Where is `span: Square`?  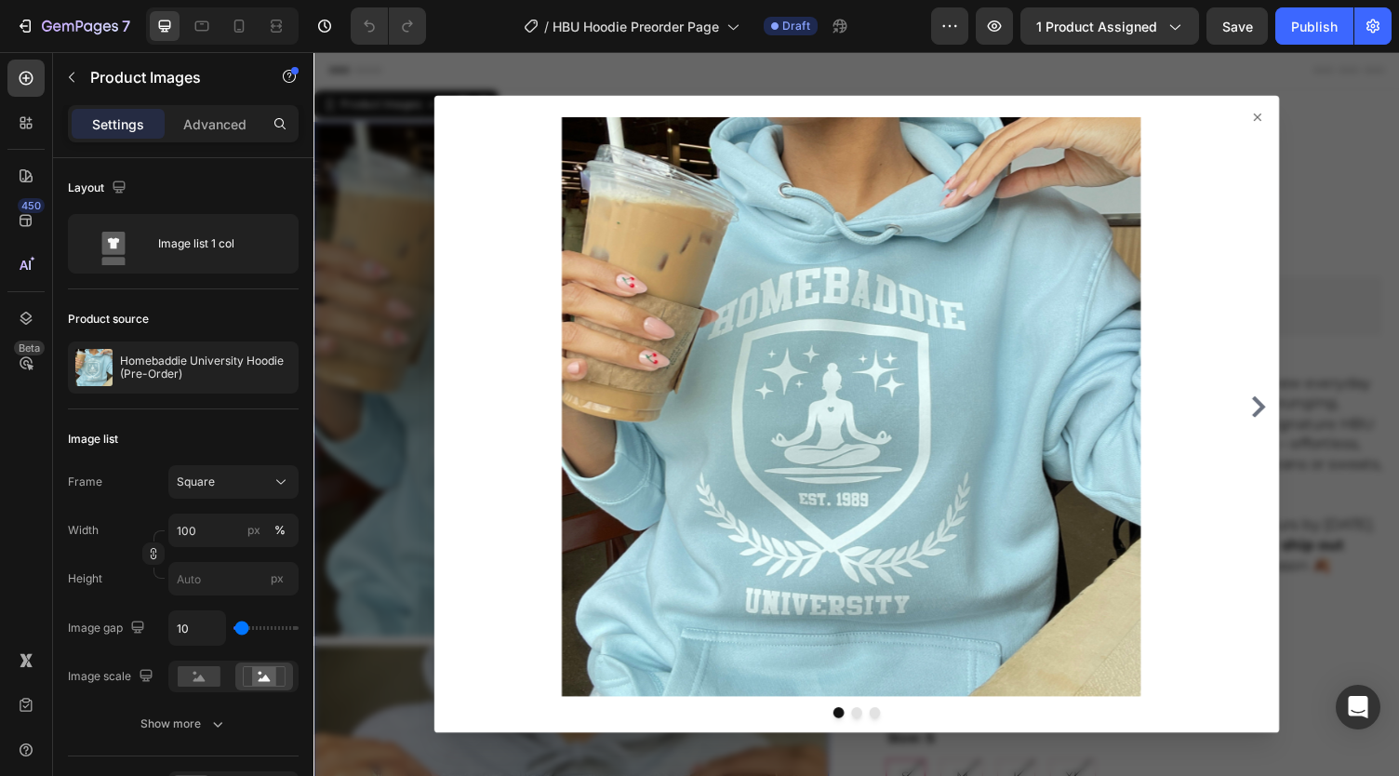
span: Square is located at coordinates (195, 482).